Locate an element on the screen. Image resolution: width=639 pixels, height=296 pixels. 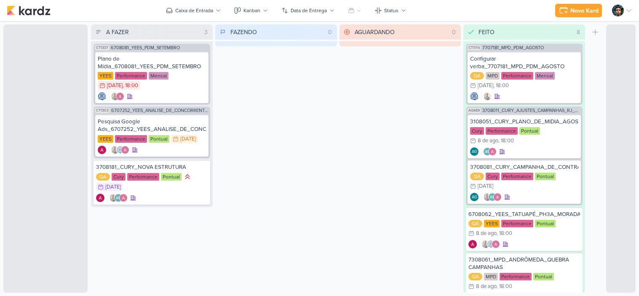
div: 0 is located at coordinates (330, 32).